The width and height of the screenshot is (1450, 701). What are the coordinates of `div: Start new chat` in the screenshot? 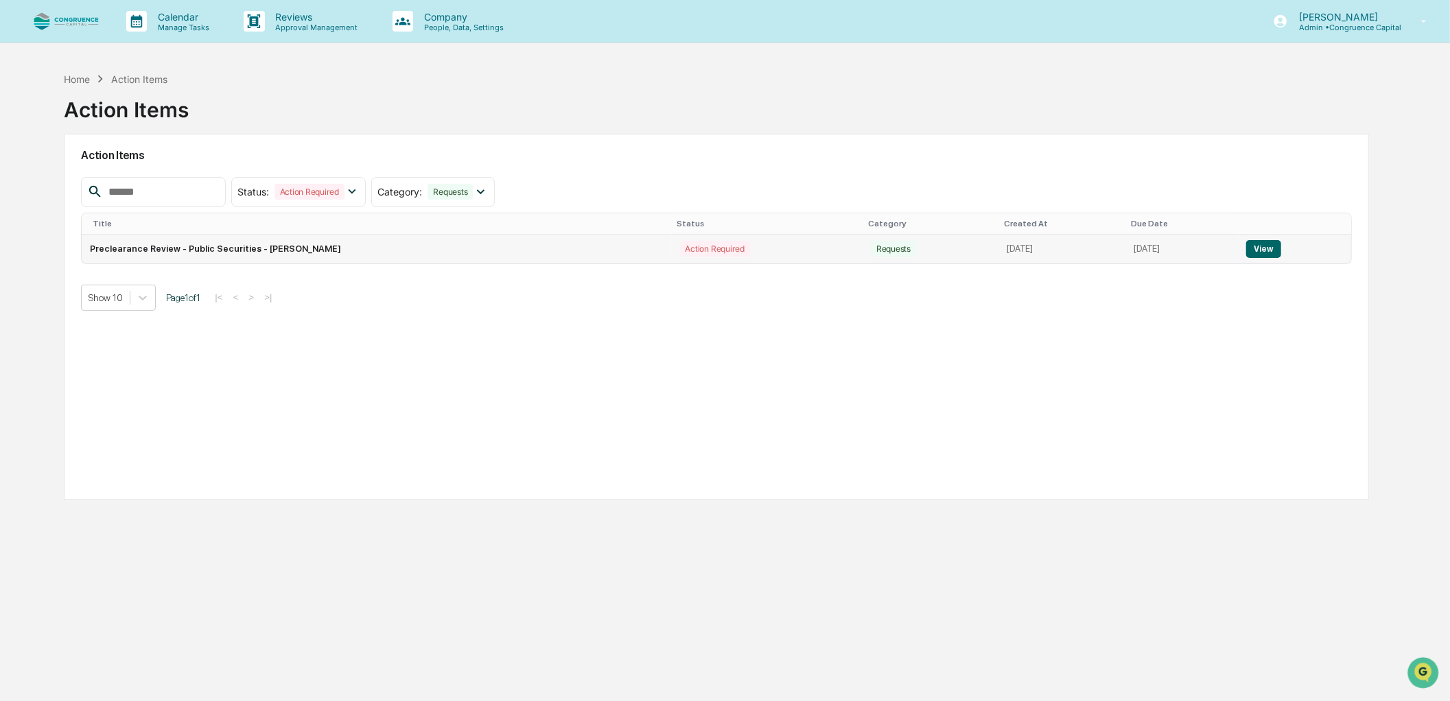 It's located at (143, 112).